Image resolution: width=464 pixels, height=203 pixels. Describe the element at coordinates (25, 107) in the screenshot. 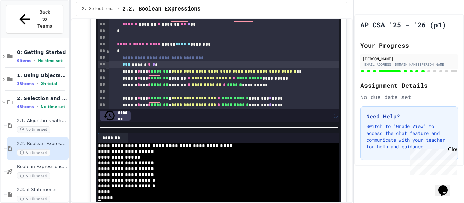

I see `span: 43 items` at that location.